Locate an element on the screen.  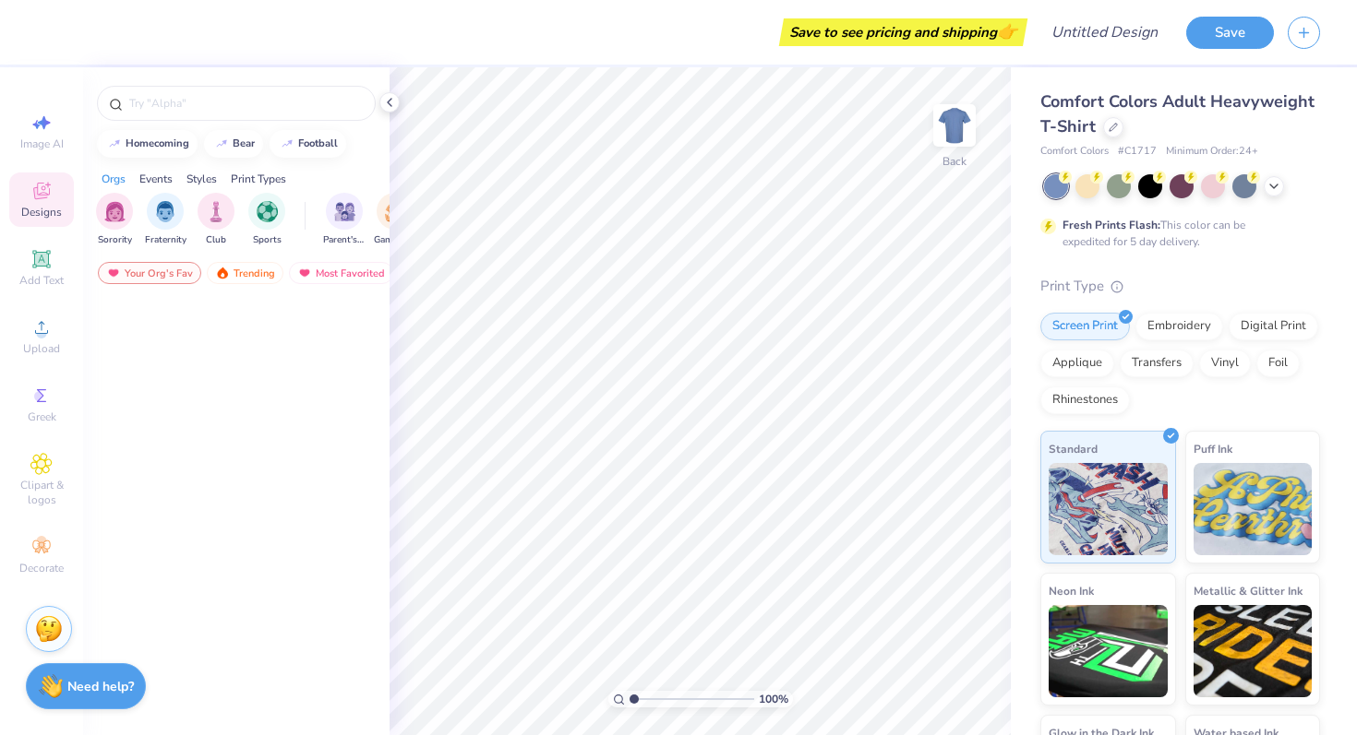
span: Neon Ink is located at coordinates (1070, 591).